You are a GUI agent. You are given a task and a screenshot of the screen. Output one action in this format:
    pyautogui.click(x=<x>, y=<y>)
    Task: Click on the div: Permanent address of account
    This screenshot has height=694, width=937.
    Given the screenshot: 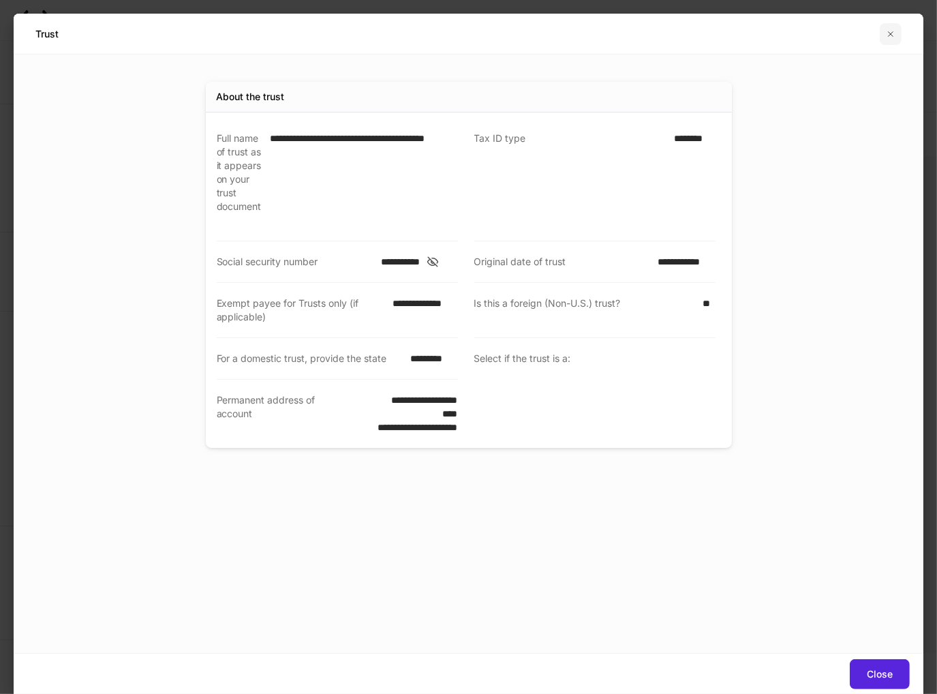 What is the action you would take?
    pyautogui.click(x=276, y=414)
    